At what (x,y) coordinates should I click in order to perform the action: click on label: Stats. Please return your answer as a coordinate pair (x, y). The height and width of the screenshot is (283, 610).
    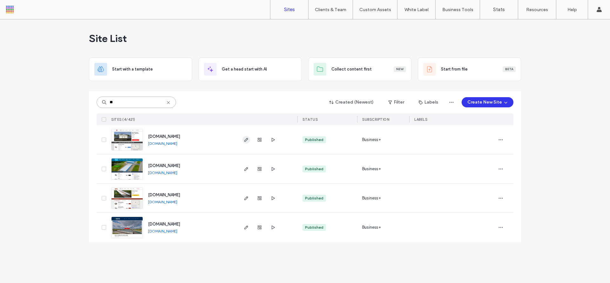
    Looking at the image, I should click on (499, 10).